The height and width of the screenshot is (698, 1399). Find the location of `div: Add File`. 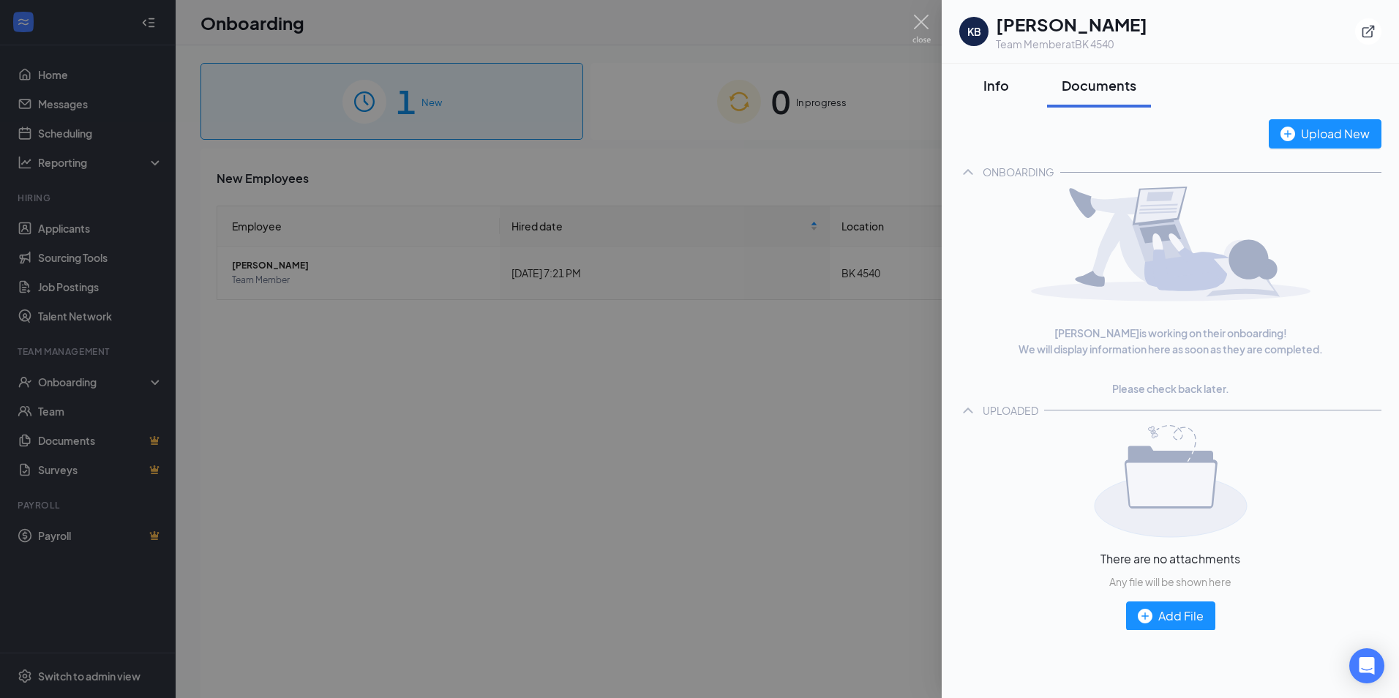

div: Add File is located at coordinates (1171, 615).